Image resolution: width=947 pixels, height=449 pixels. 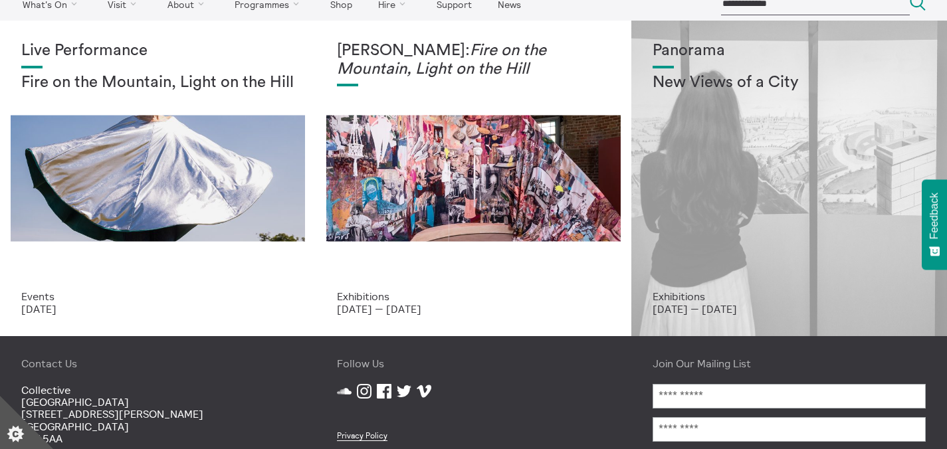 I want to click on h4: Join Our Mailing List, so click(x=789, y=364).